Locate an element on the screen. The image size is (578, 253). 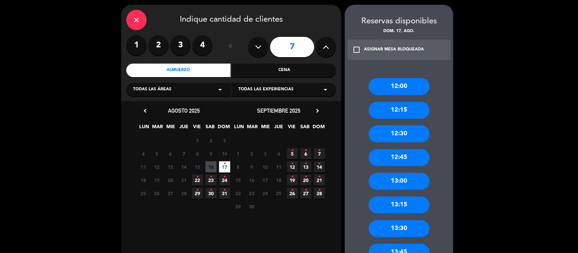
div: 12:45 is located at coordinates (399, 158).